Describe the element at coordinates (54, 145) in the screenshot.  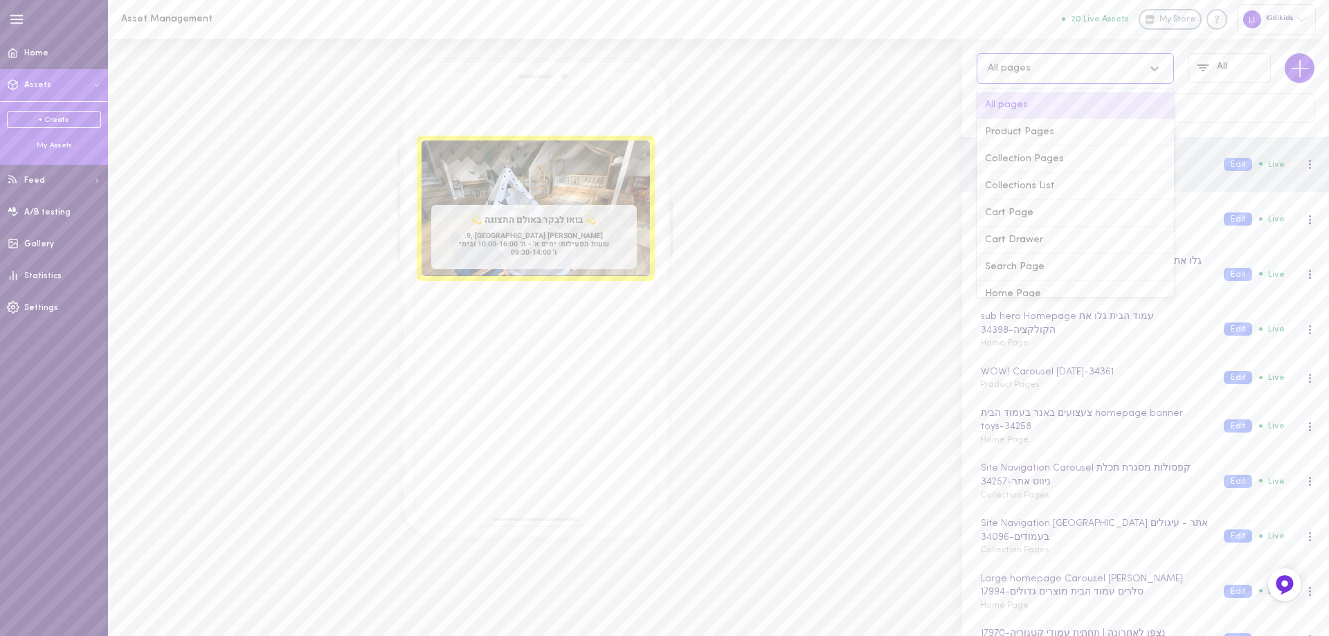
I see `div: My Assets` at that location.